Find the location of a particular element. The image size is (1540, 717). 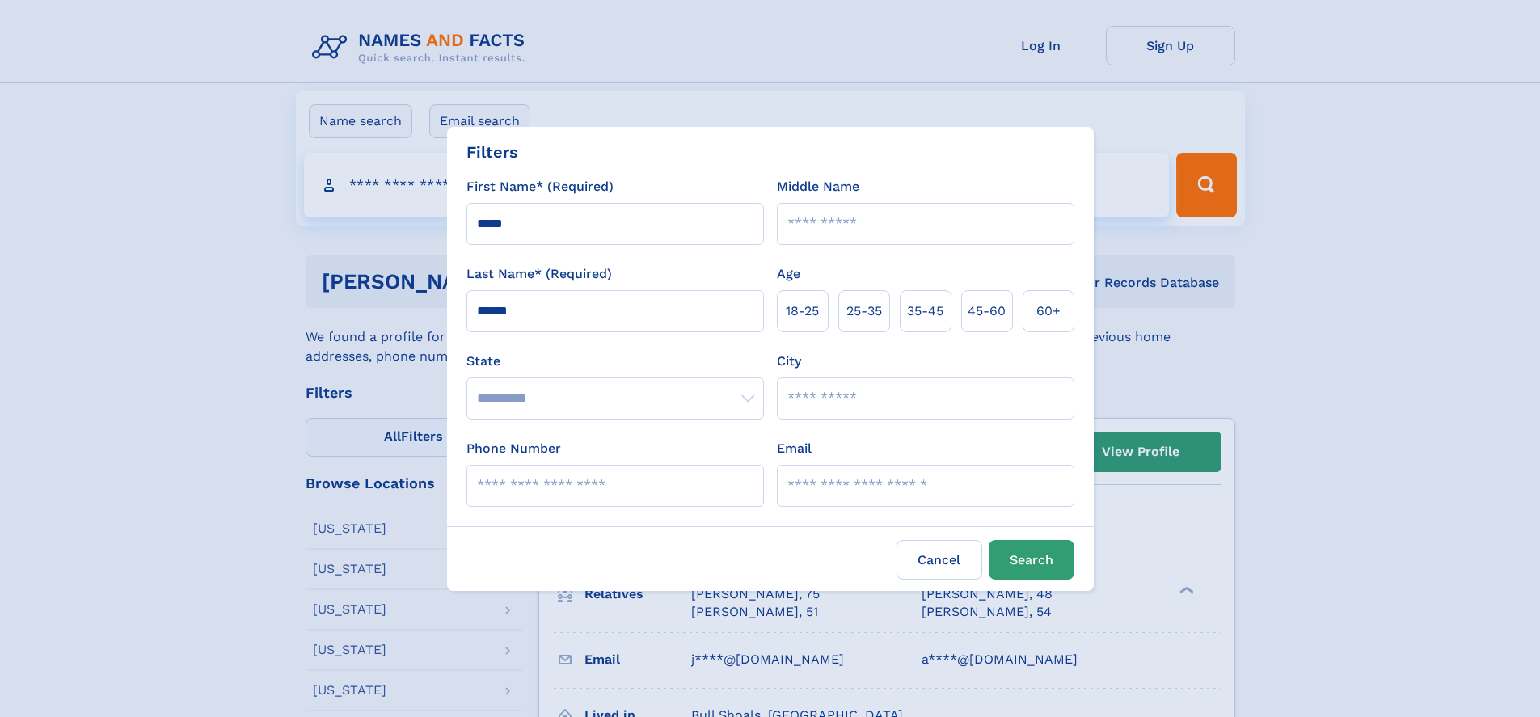

span: 18‑25 is located at coordinates (802, 311).